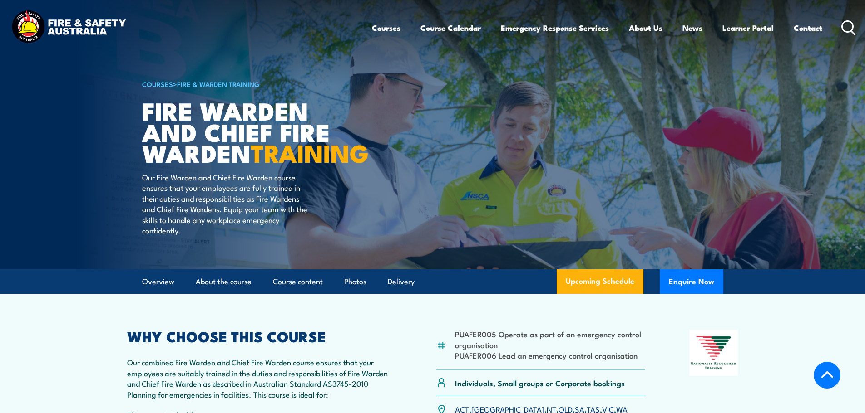  Describe the element at coordinates (223, 282) in the screenshot. I see `a: About the course` at that location.